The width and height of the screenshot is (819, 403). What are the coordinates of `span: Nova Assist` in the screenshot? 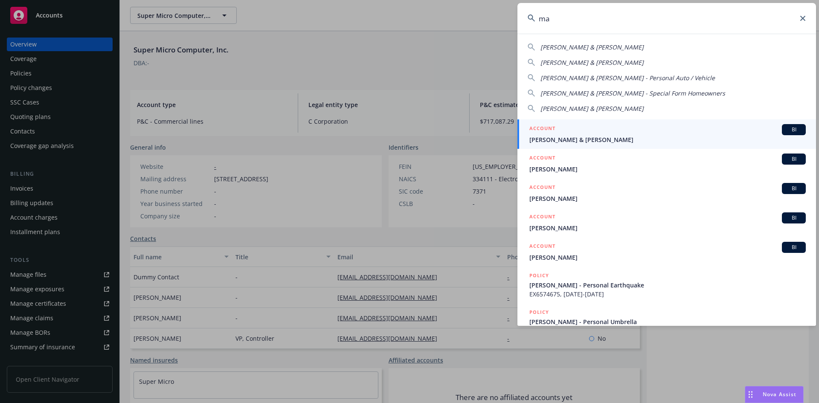 It's located at (780, 394).